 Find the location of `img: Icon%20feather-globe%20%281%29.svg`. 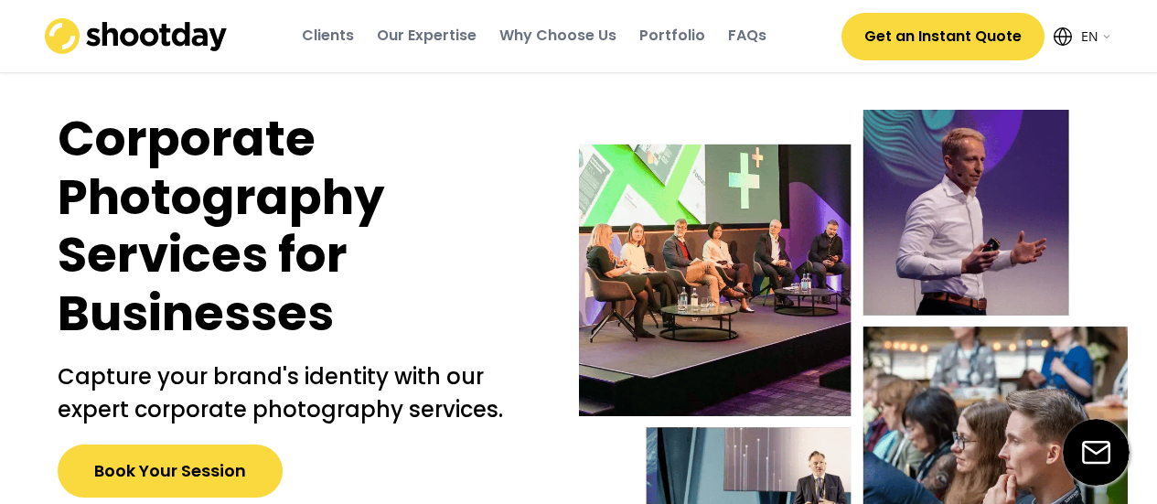

img: Icon%20feather-globe%20%281%29.svg is located at coordinates (1063, 37).